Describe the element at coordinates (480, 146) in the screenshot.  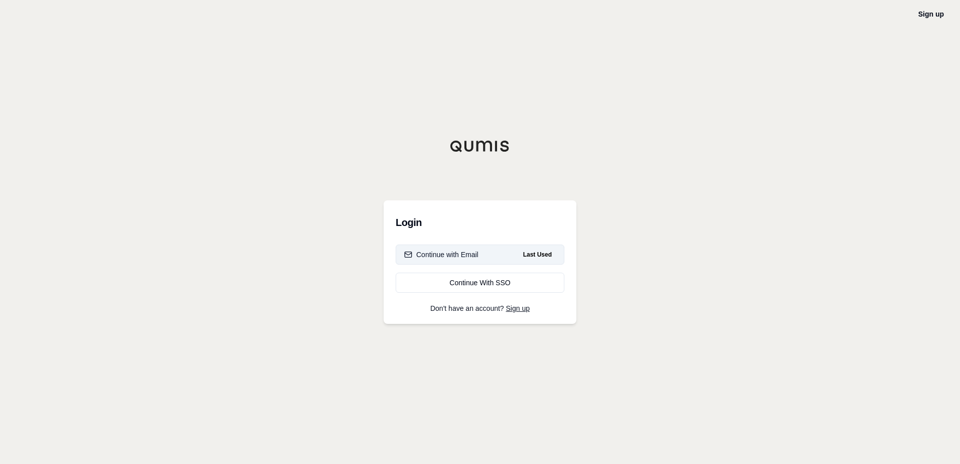
I see `img: Qumis` at that location.